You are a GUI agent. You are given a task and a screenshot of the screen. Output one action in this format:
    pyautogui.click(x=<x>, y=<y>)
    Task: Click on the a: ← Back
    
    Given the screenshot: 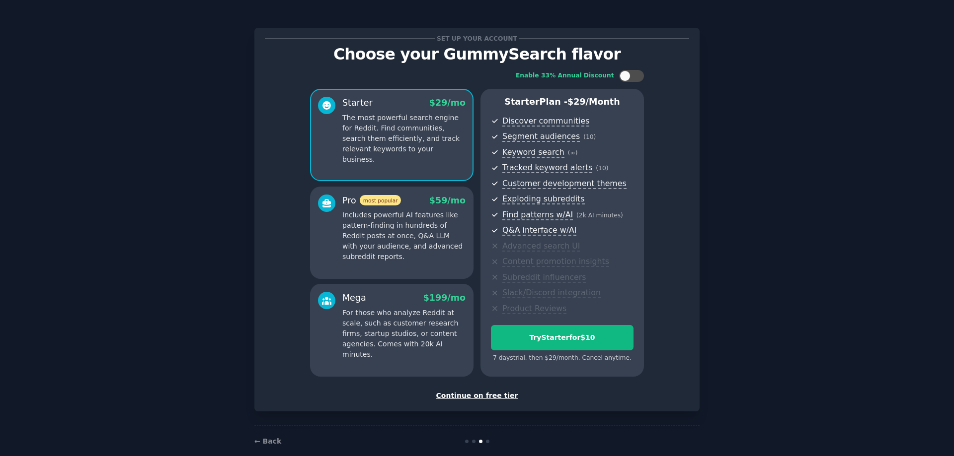 What is the action you would take?
    pyautogui.click(x=268, y=442)
    